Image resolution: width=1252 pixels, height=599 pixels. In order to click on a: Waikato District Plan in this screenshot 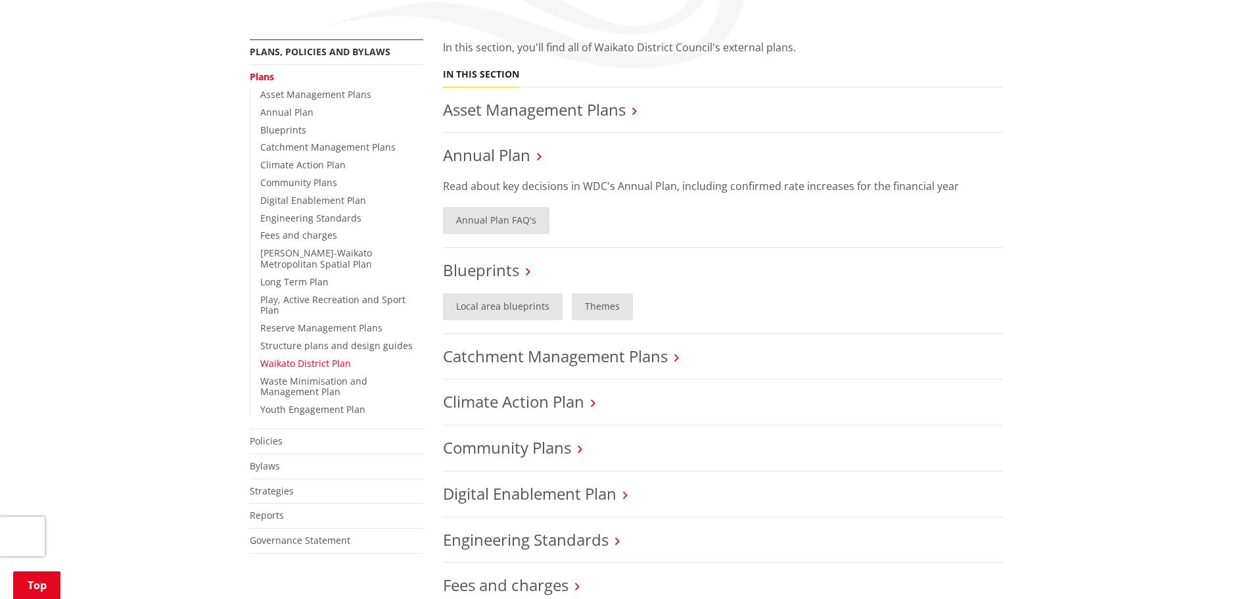, I will do `click(306, 363)`.